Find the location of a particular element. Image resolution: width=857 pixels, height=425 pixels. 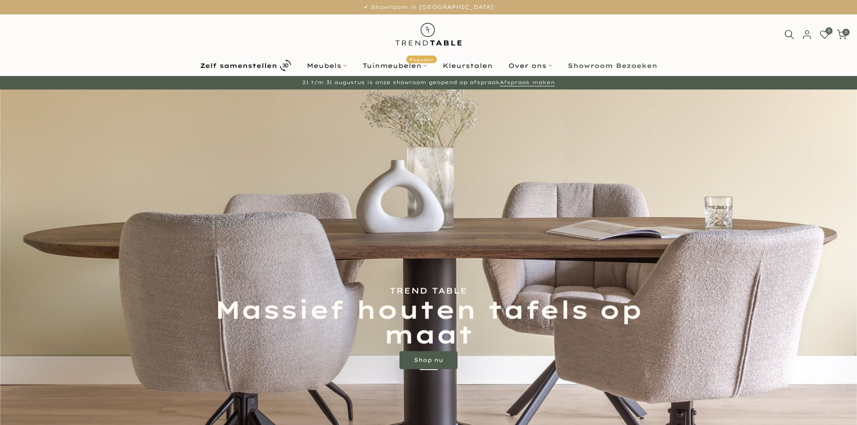

a: Showroom Bezoeken is located at coordinates (612, 66).